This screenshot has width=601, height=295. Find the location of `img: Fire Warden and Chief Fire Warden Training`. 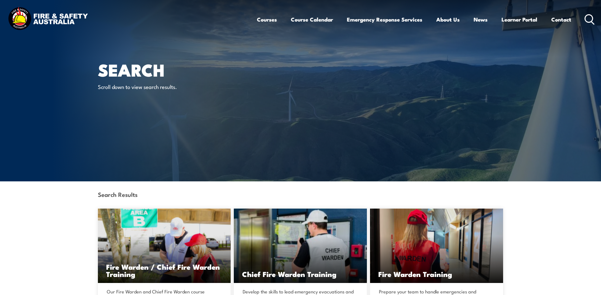

img: Fire Warden and Chief Fire Warden Training is located at coordinates (164, 246).